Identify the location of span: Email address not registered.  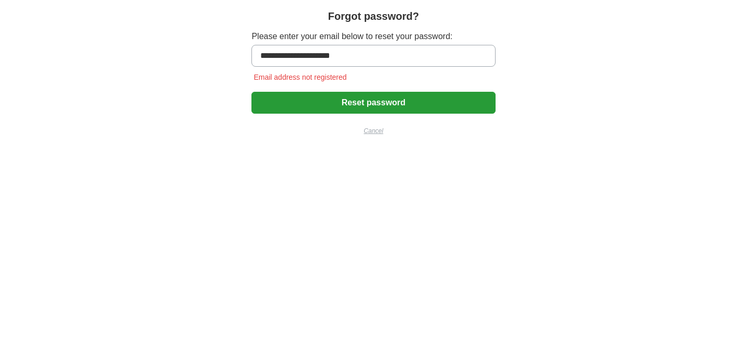
(300, 77).